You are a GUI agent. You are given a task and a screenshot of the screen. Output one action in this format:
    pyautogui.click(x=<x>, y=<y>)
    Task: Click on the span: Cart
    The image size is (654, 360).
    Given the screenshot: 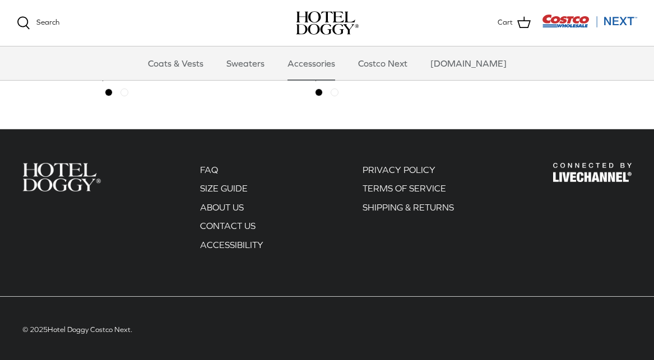 What is the action you would take?
    pyautogui.click(x=505, y=22)
    